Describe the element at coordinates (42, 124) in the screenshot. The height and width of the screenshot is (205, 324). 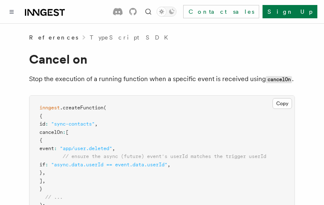
I see `span: id` at that location.